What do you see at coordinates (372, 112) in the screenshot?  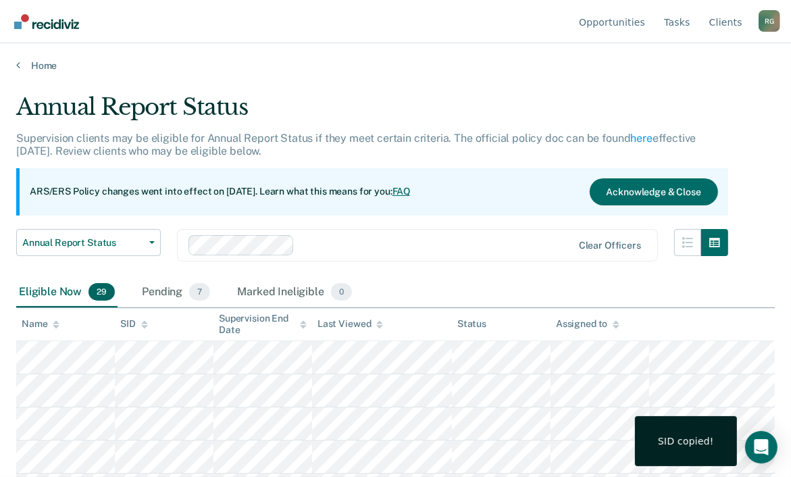 I see `div: Annual Report Status` at bounding box center [372, 112].